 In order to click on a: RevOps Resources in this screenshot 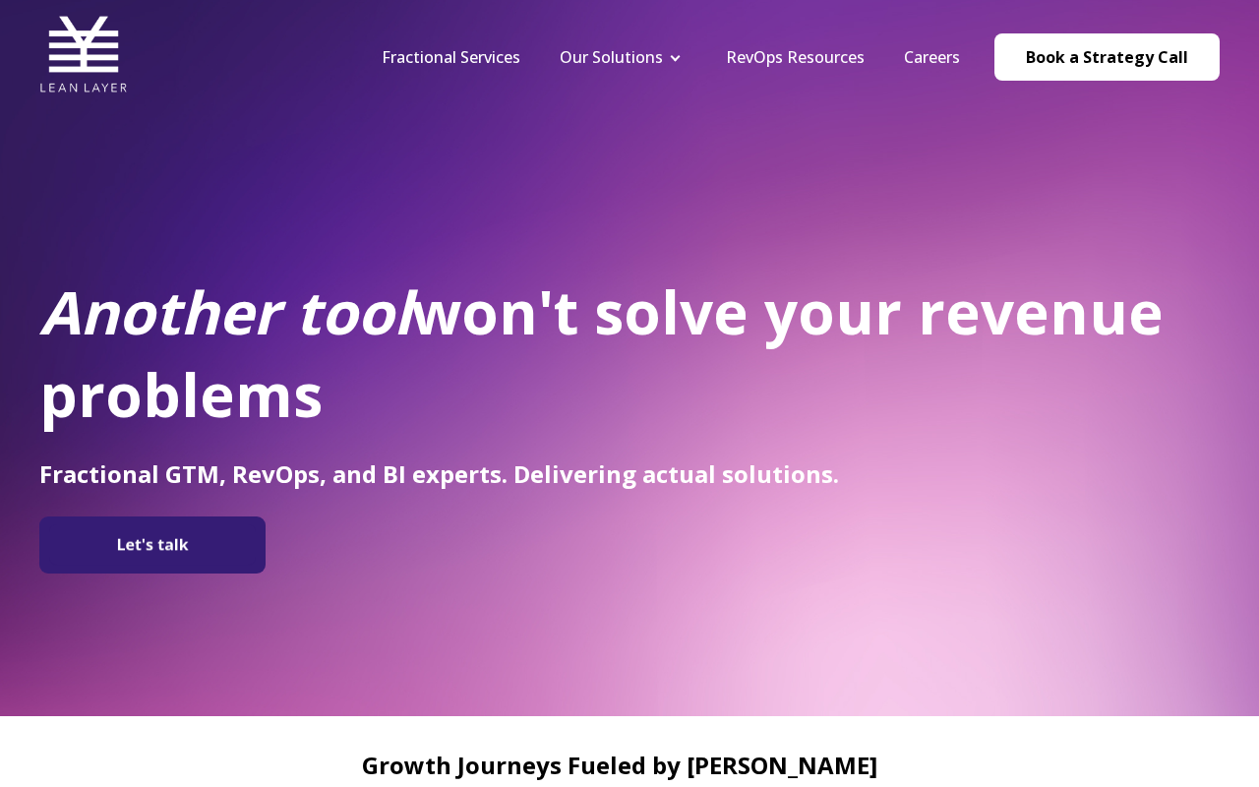, I will do `click(795, 57)`.